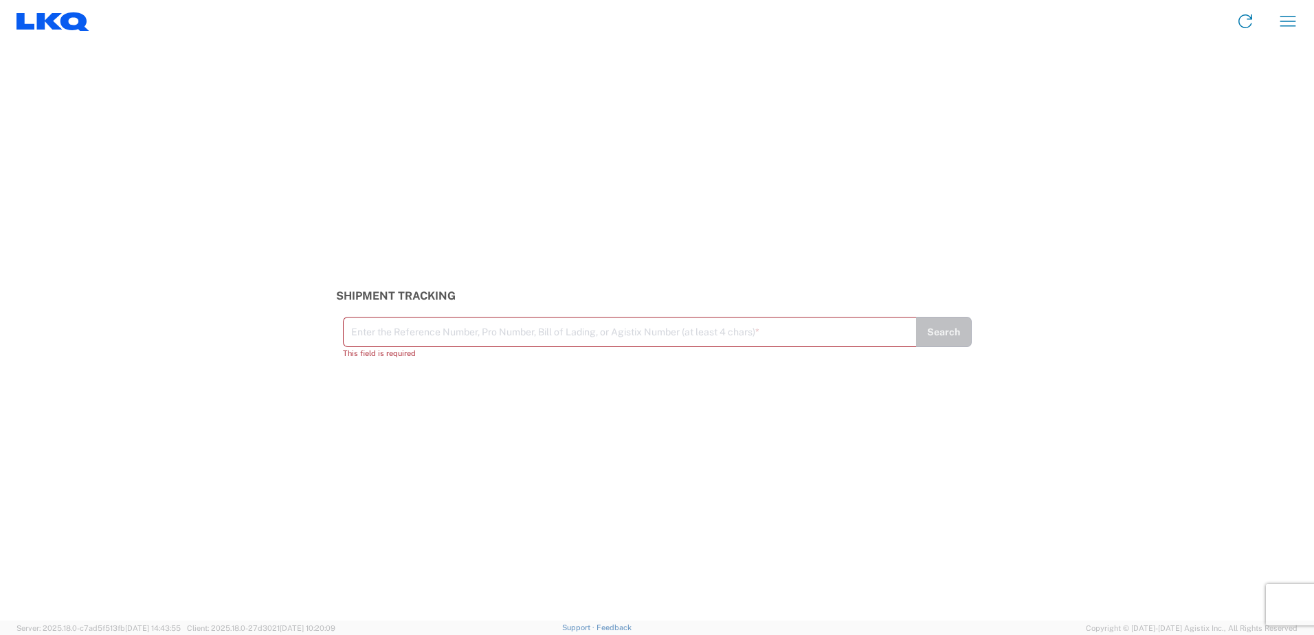 The width and height of the screenshot is (1314, 635). Describe the element at coordinates (579, 627) in the screenshot. I see `a: Support` at that location.